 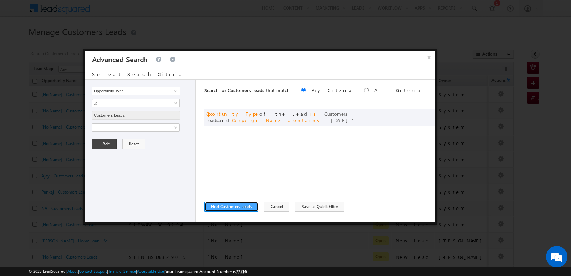 I want to click on img: d_60004797649_company_0_60004797649, so click(x=21, y=42).